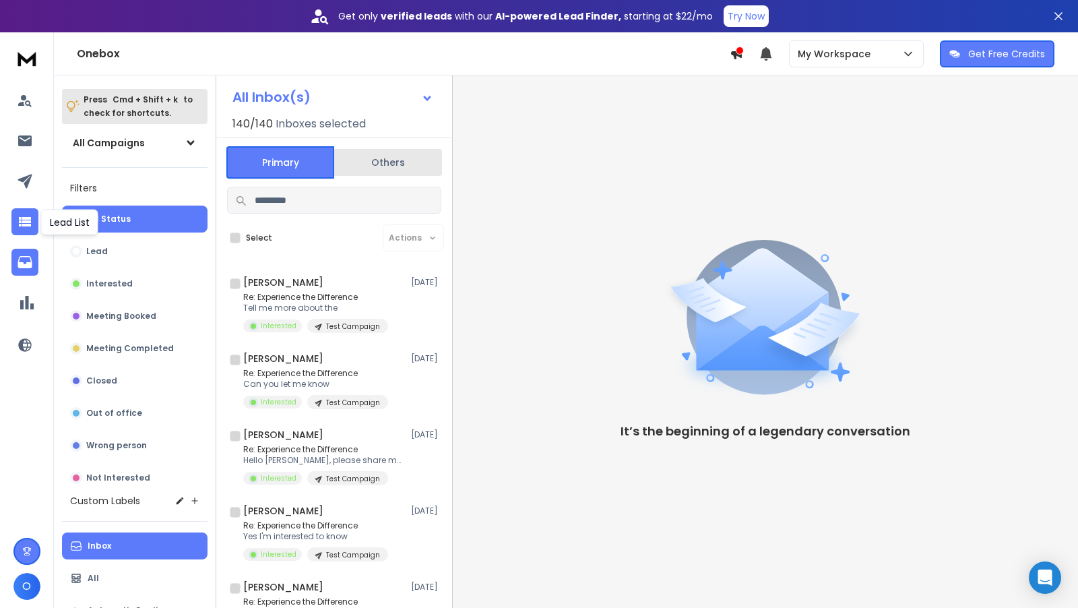 The width and height of the screenshot is (1078, 608). Describe the element at coordinates (280, 162) in the screenshot. I see `button: Primary` at that location.